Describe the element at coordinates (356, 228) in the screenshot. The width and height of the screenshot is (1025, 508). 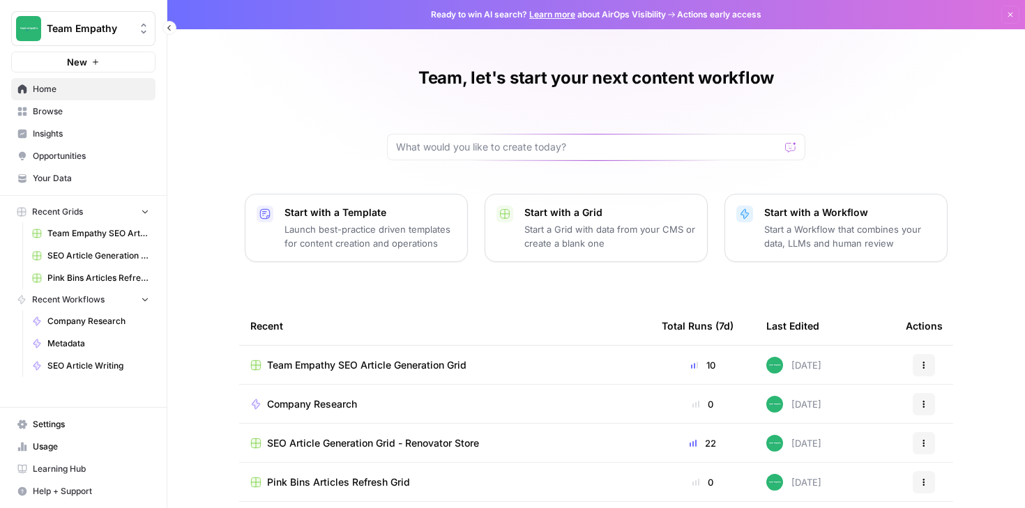
I see `button: Start with a TemplateLaunch best-practice driven templates for content creation and operations` at that location.